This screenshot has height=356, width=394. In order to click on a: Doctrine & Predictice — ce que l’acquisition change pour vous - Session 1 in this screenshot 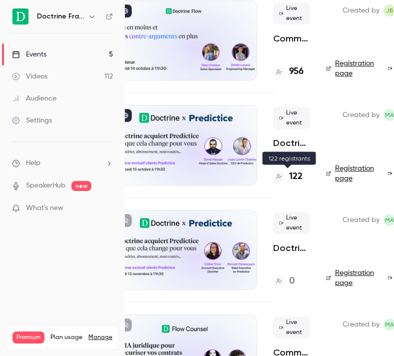, I will do `click(292, 143)`.